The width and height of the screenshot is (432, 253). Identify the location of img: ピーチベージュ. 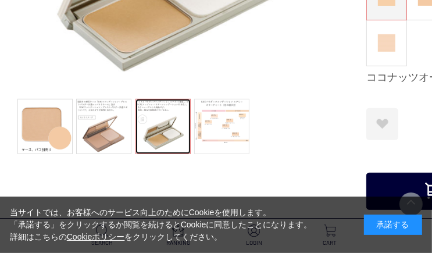
(387, 43).